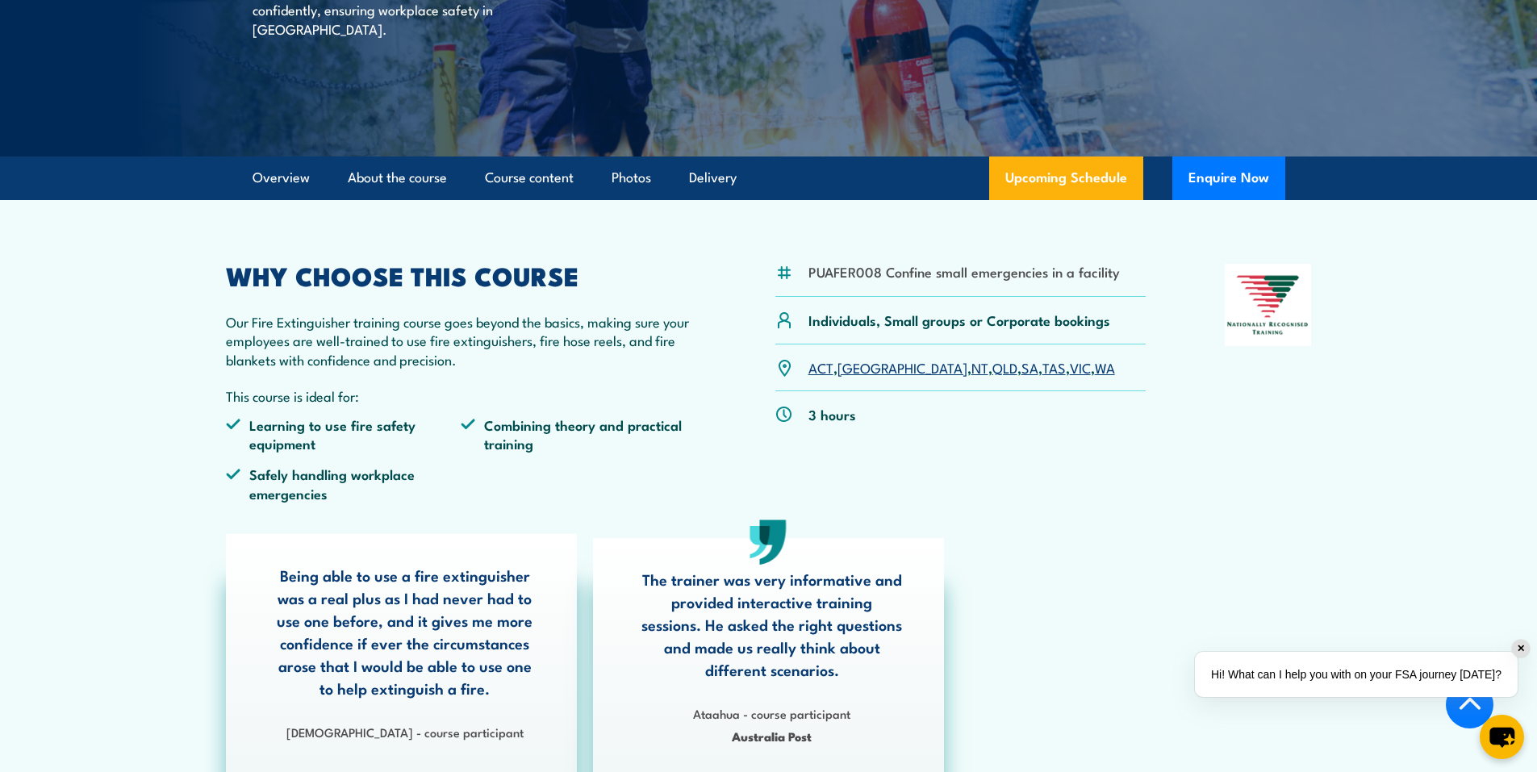 This screenshot has width=1537, height=772. I want to click on a: Photos, so click(631, 178).